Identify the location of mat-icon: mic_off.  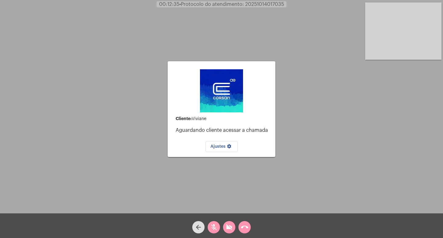
(214, 227).